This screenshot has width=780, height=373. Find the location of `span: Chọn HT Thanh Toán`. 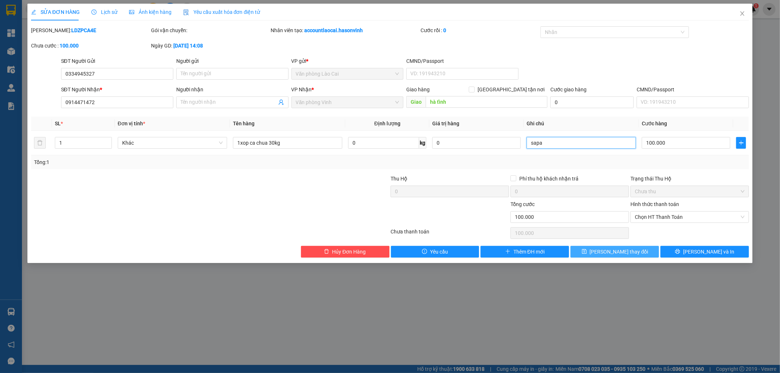

span: Chọn HT Thanh Toán is located at coordinates (690, 217).